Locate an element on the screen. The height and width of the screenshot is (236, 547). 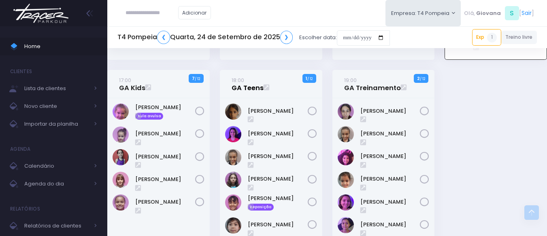
img: Isadora Cascão Oliveira is located at coordinates (346, 225).